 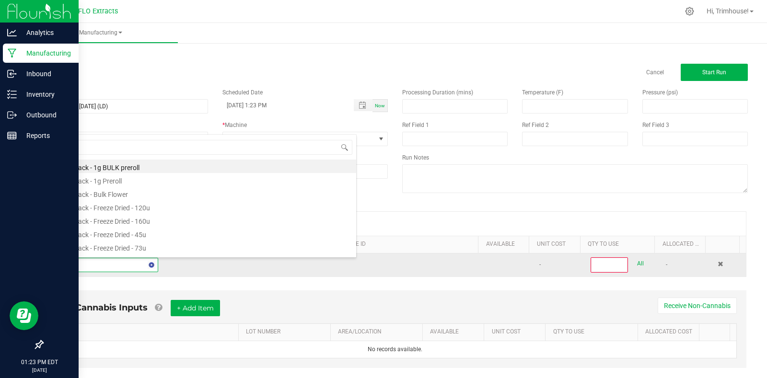 What do you see at coordinates (12, 74) in the screenshot?
I see `inline-svg: Inbound` at bounding box center [12, 74].